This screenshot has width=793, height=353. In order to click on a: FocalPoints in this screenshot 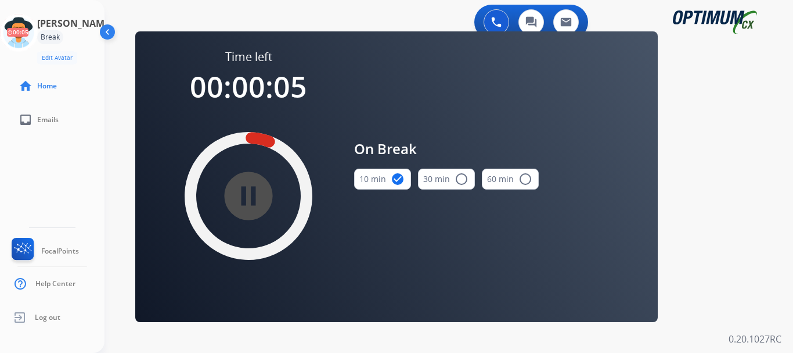, I will do `click(44, 251)`.